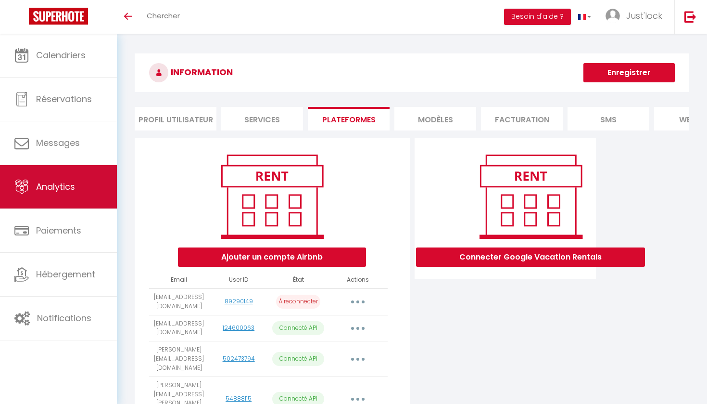 This screenshot has height=404, width=707. I want to click on span: Hébergement, so click(65, 274).